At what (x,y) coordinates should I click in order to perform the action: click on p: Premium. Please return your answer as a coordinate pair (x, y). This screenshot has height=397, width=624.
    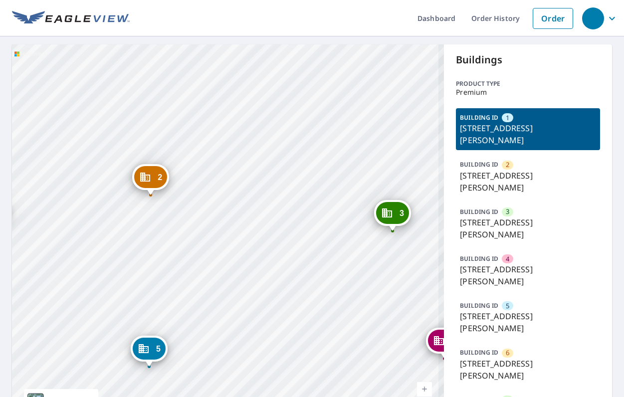
    Looking at the image, I should click on (527, 92).